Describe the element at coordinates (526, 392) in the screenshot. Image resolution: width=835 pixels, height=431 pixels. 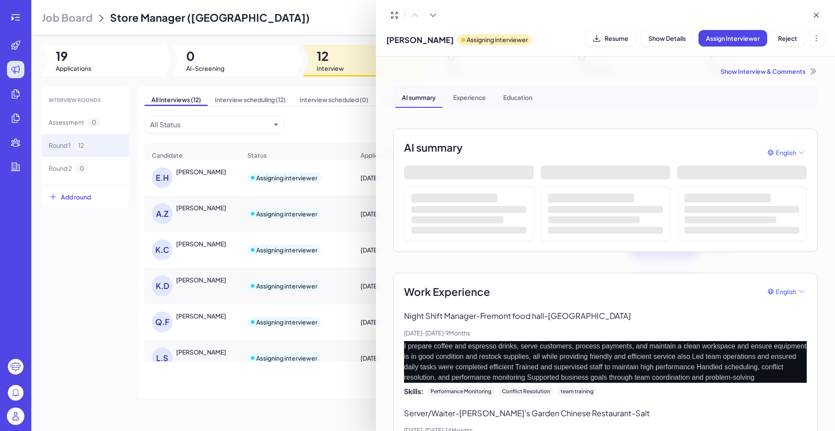
I see `div: Conflict Resolution` at that location.